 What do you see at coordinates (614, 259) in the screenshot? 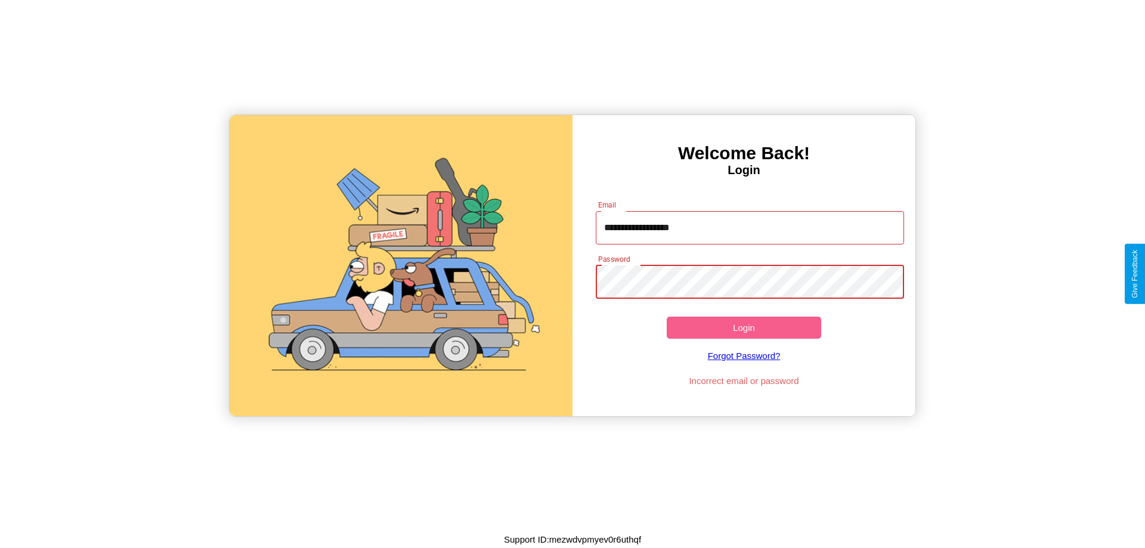
I see `label: Password` at bounding box center [614, 259].